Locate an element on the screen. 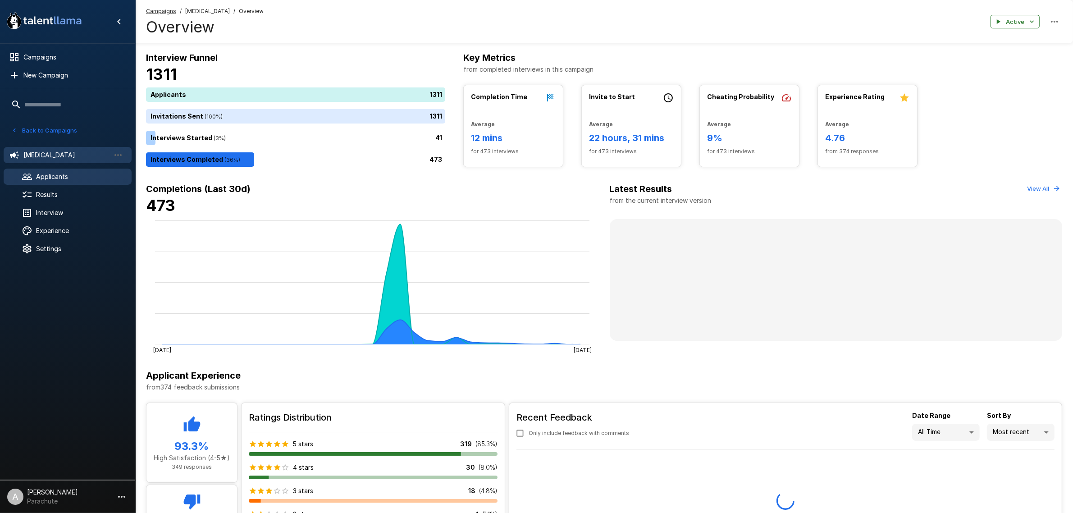  b: 473 is located at coordinates (160, 205).